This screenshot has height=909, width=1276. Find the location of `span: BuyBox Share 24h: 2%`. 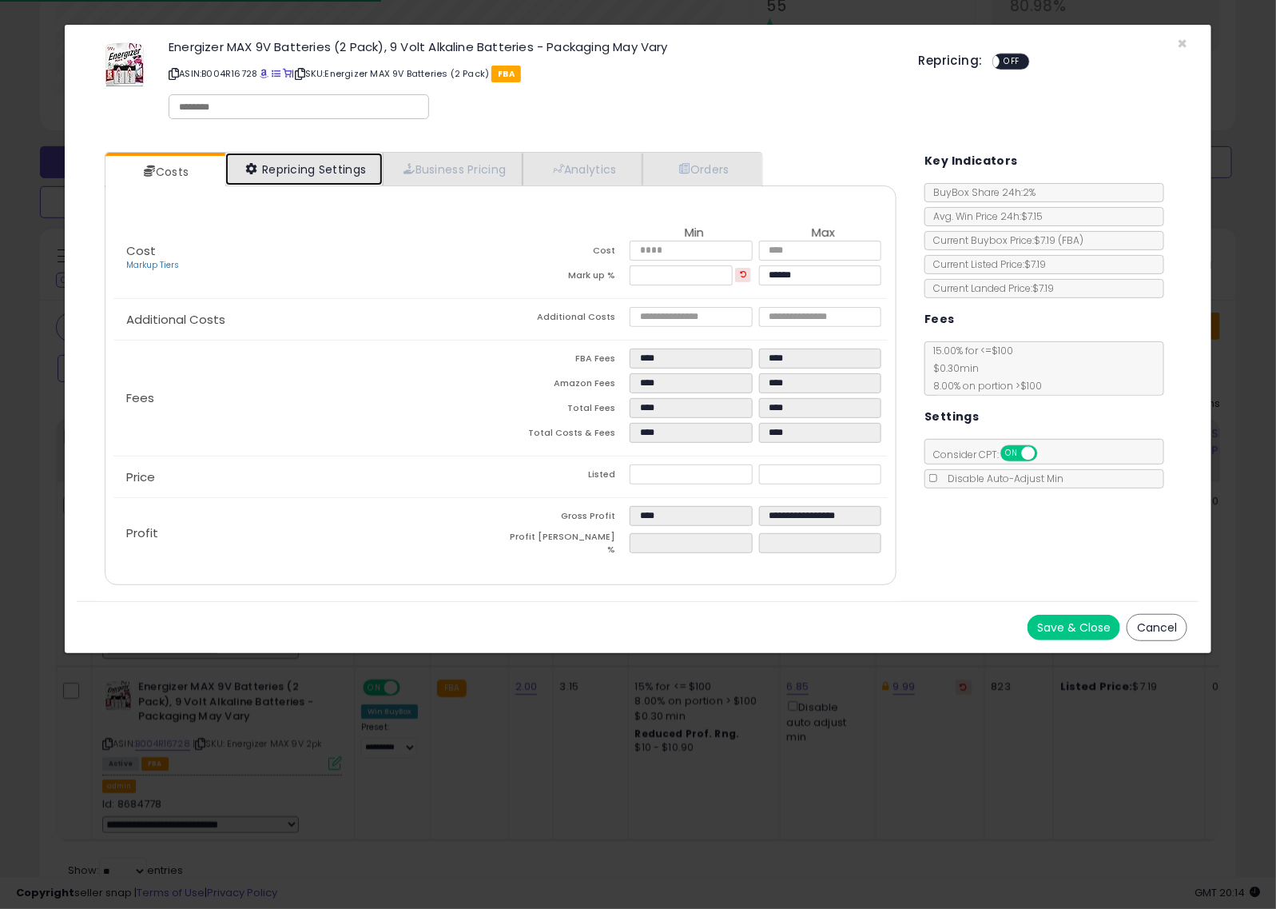

span: BuyBox Share 24h: 2% is located at coordinates (980, 192).